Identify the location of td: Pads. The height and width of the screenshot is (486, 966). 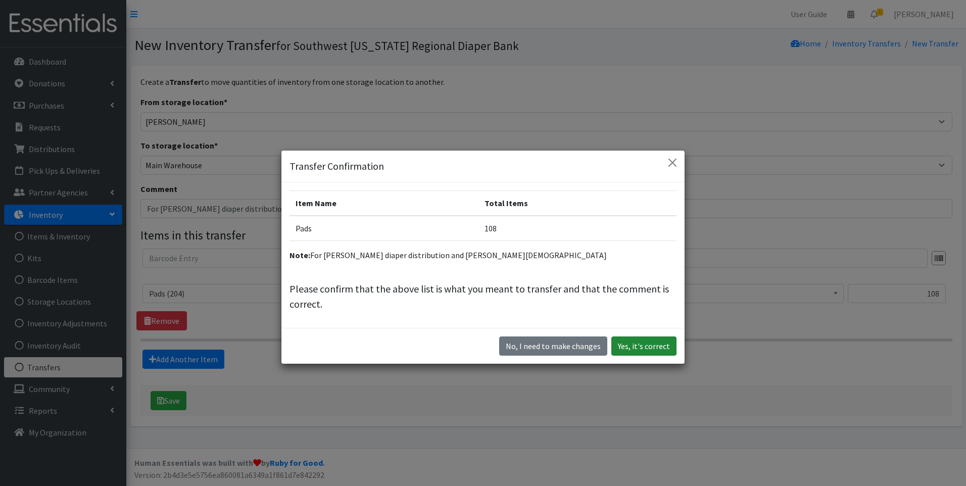
(384, 228).